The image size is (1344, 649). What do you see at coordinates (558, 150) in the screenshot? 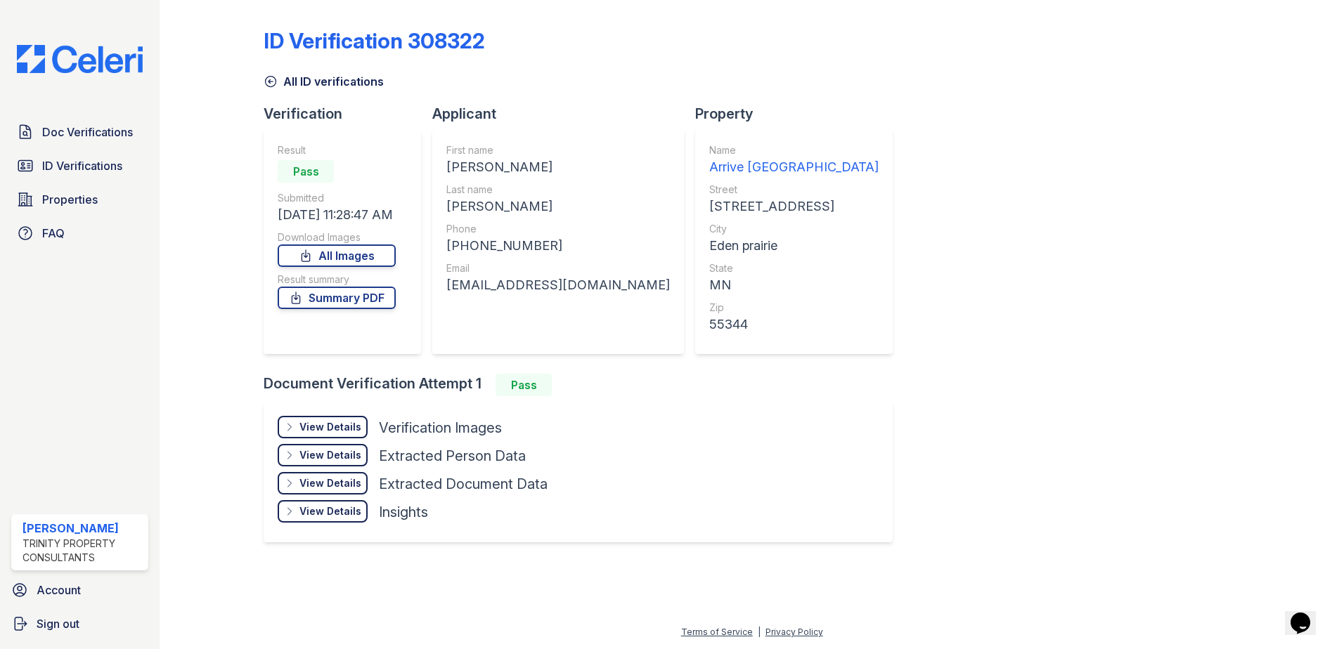
I see `div: First name` at bounding box center [558, 150].